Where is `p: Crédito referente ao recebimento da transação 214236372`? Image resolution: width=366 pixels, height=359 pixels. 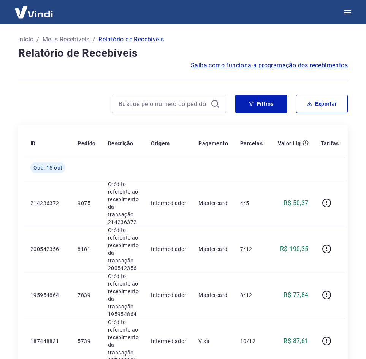
p: Crédito referente ao recebimento da transação 214236372 is located at coordinates (123, 203).